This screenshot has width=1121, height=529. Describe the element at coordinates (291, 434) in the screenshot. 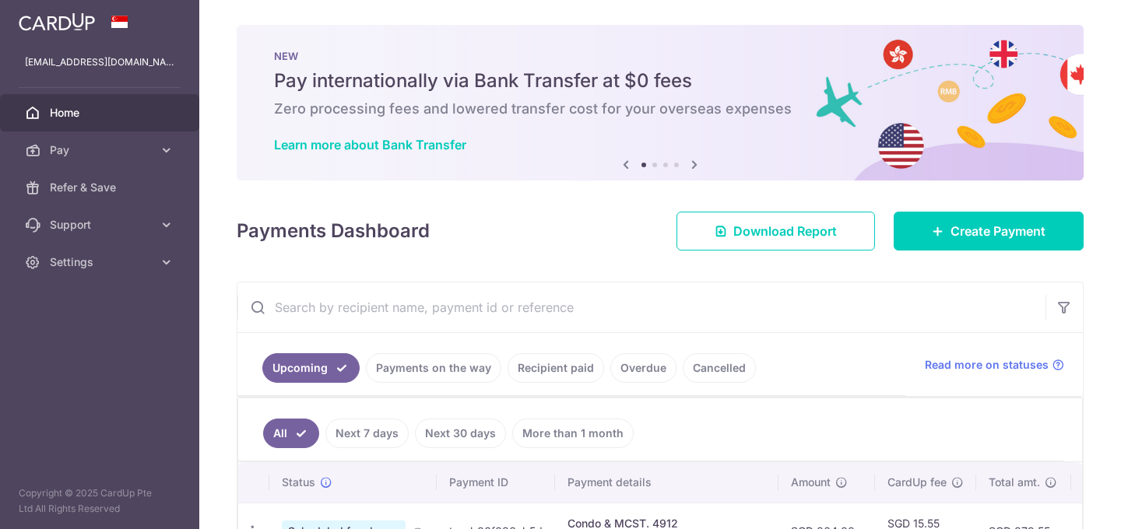

I see `a: All` at that location.